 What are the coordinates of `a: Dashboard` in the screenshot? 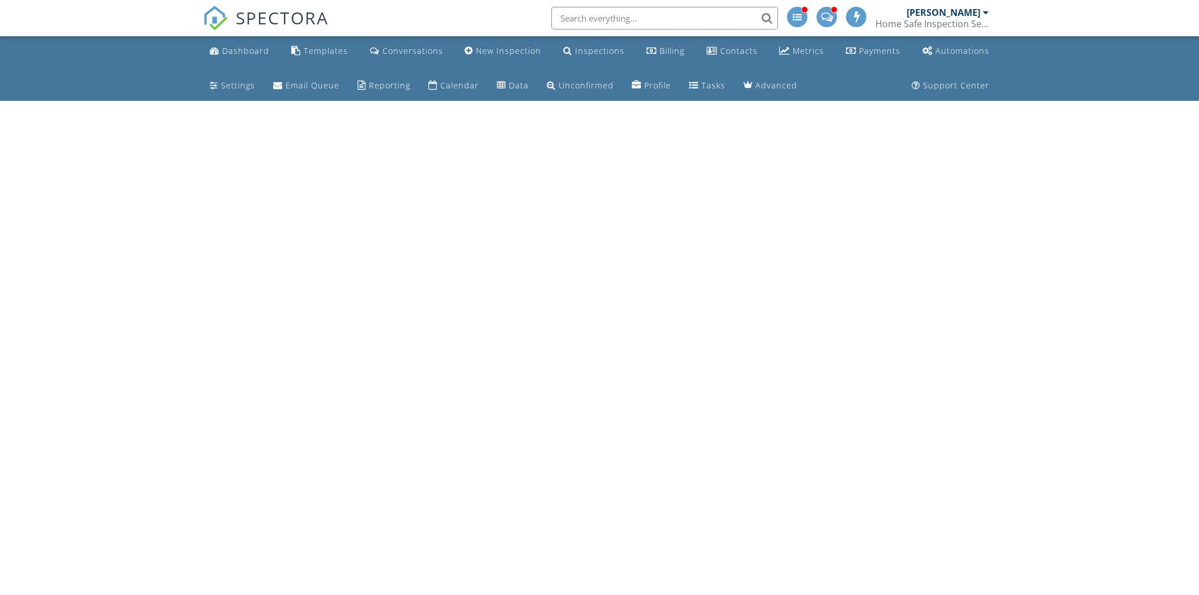 It's located at (239, 51).